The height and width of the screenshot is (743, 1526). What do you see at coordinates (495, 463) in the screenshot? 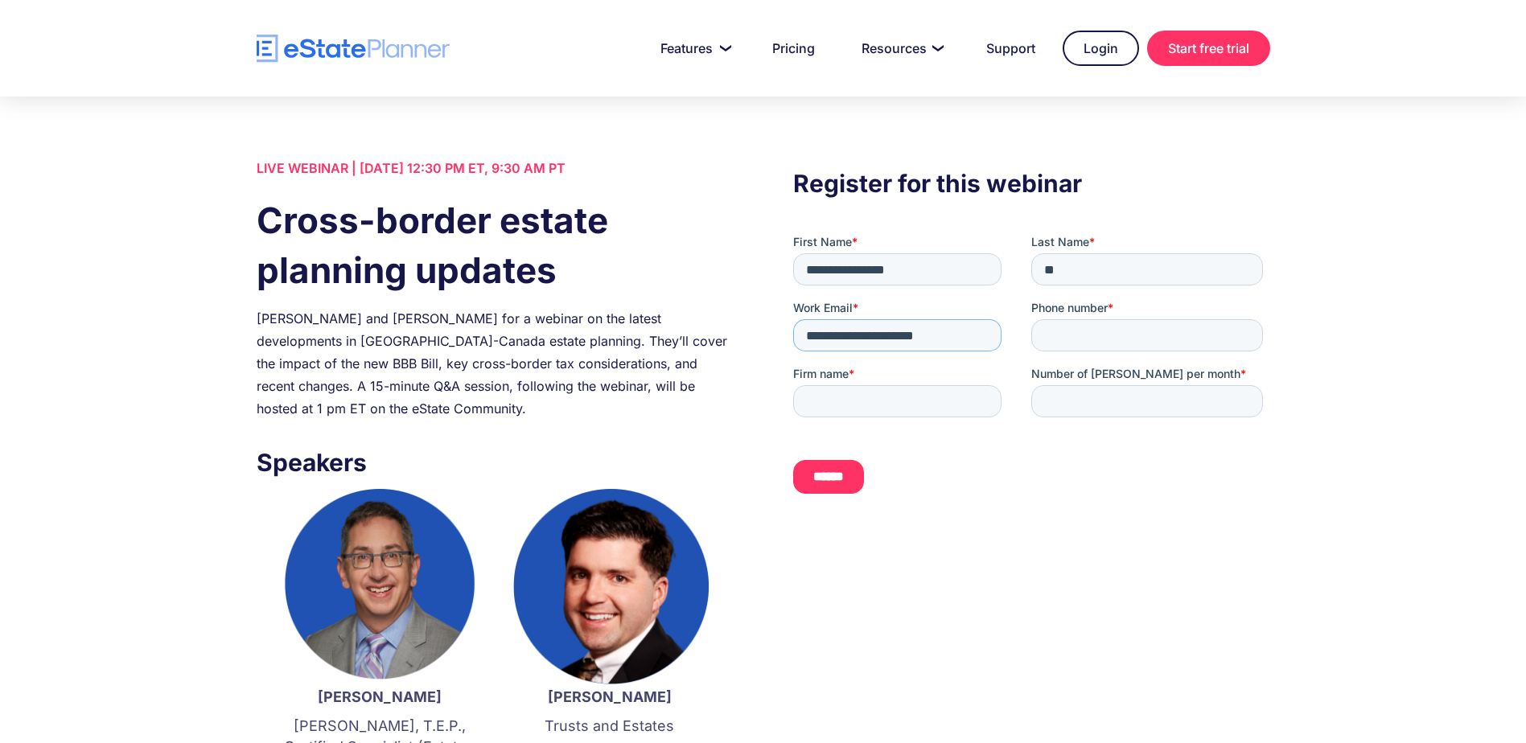
I see `h3: Speakers` at bounding box center [495, 463].